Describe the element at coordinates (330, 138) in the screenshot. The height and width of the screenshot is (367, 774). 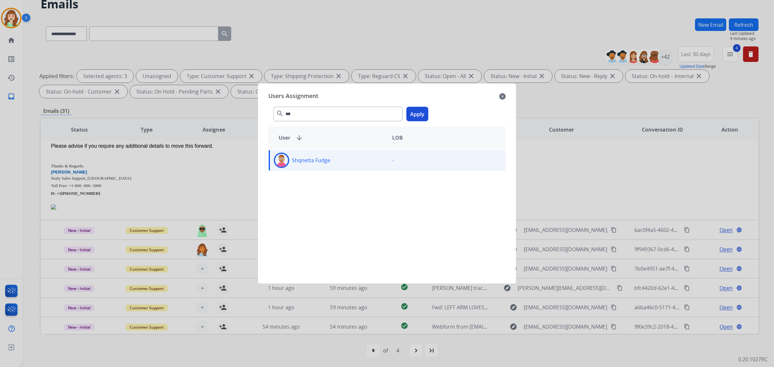
I see `div: User` at that location.